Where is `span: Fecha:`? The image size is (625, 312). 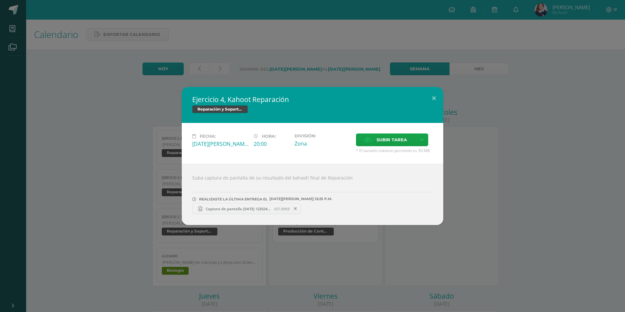 span: Fecha: is located at coordinates (208, 136).